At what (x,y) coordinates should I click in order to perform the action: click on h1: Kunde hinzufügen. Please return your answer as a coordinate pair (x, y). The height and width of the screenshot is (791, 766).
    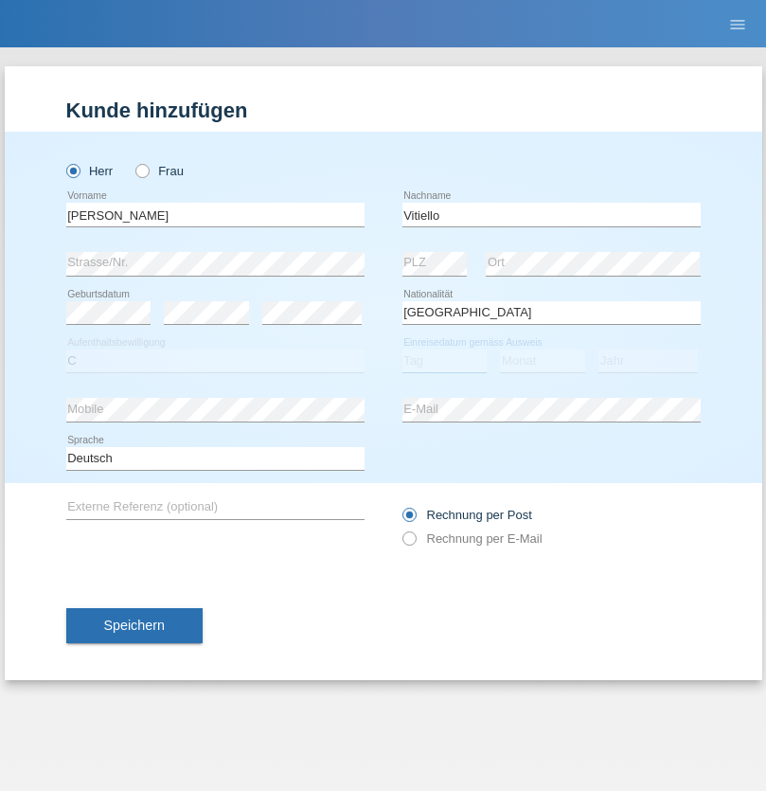
    Looking at the image, I should click on (384, 110).